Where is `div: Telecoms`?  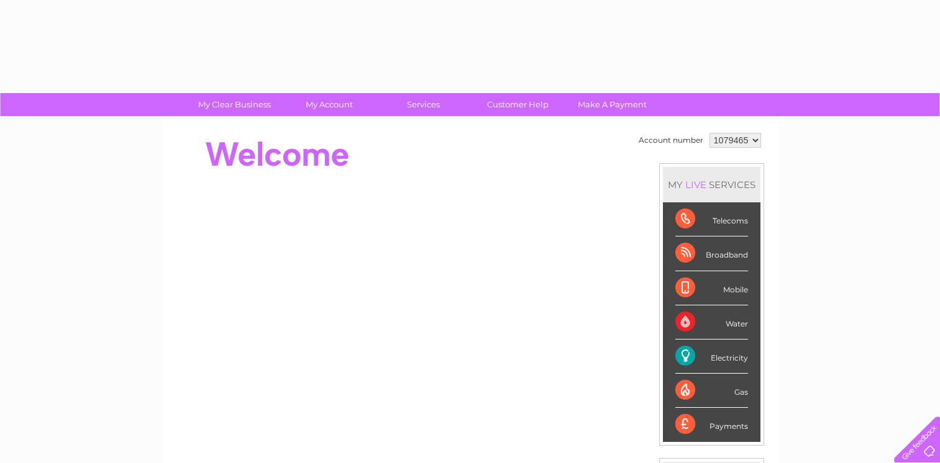
div: Telecoms is located at coordinates (711, 219).